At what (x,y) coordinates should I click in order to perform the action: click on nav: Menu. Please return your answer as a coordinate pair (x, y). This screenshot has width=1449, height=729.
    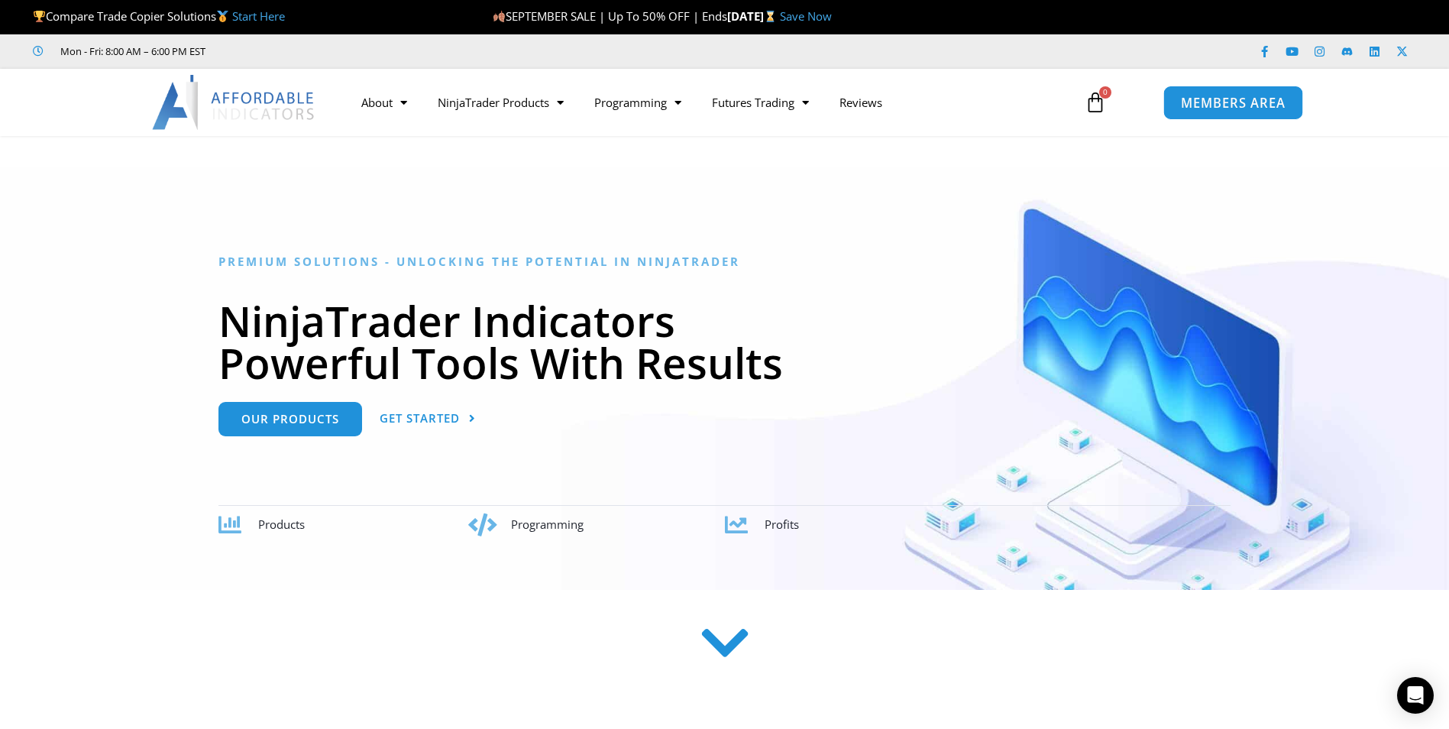
    Looking at the image, I should click on (707, 102).